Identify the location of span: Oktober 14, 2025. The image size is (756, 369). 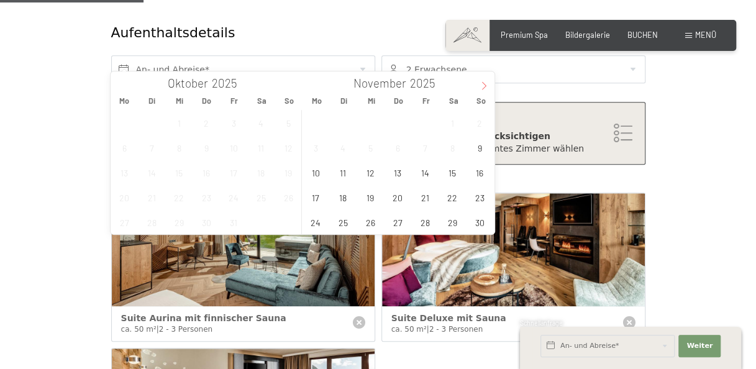
(152, 172).